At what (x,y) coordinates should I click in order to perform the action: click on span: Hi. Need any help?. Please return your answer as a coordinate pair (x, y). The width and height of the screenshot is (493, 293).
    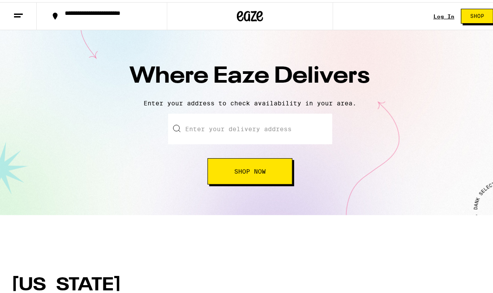
    Looking at the image, I should click on (34, 10).